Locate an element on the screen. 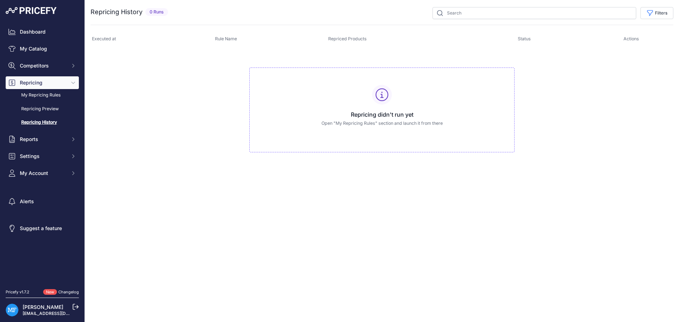 Image resolution: width=679 pixels, height=322 pixels. div: Pricefy v1.7.2 is located at coordinates (17, 292).